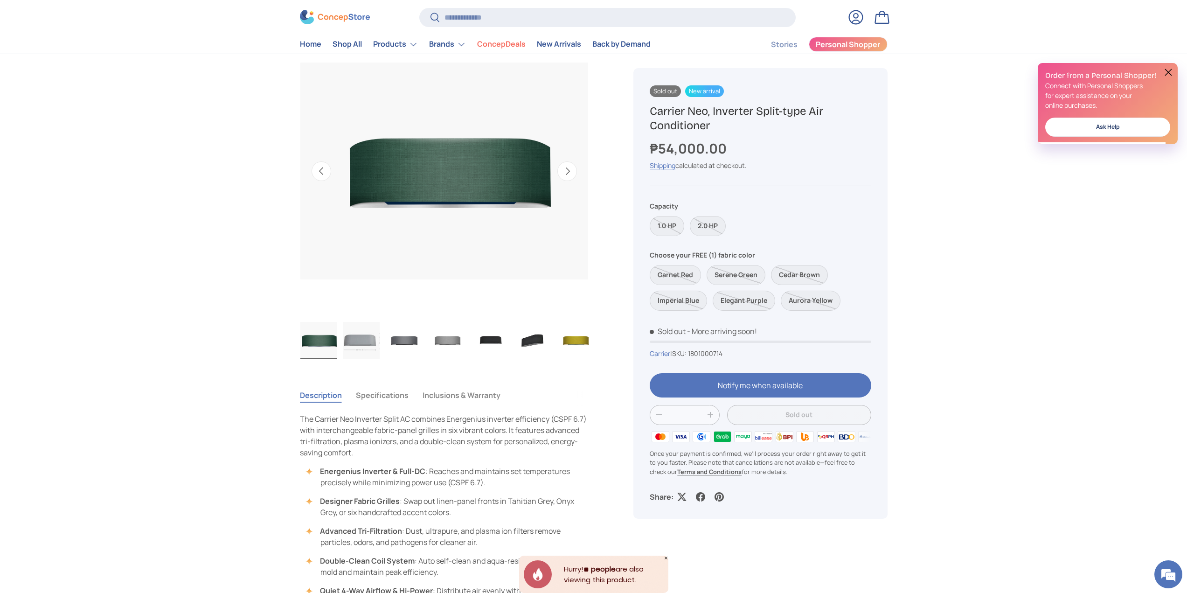  I want to click on p: - More arriving soon!, so click(722, 331).